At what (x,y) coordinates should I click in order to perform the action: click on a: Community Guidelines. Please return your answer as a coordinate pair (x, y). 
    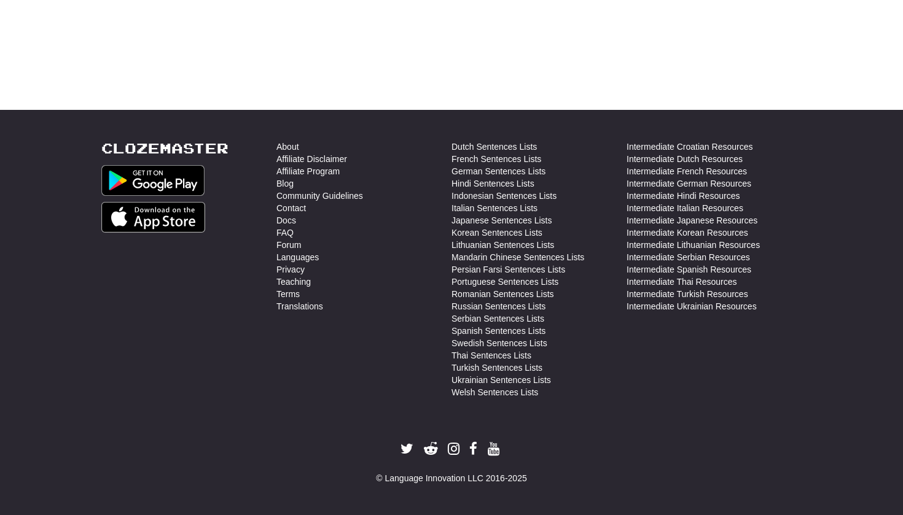
    Looking at the image, I should click on (319, 196).